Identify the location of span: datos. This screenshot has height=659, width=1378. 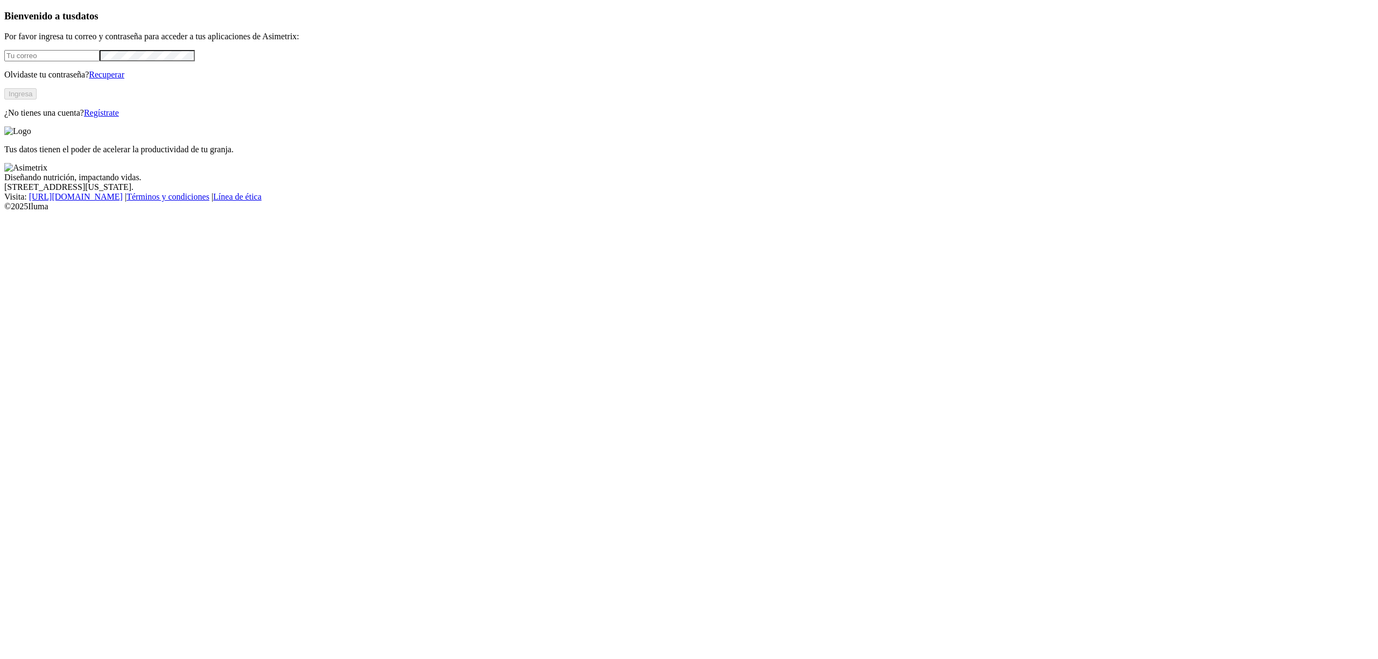
(87, 16).